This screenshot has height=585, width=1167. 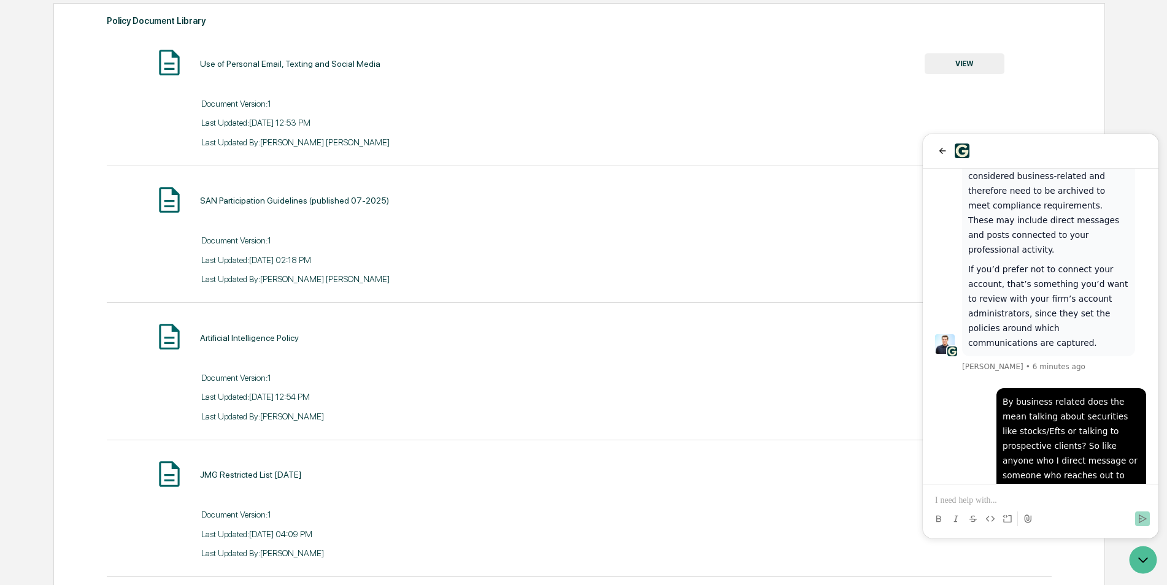 What do you see at coordinates (579, 21) in the screenshot?
I see `div: Policy Document Library` at bounding box center [579, 21].